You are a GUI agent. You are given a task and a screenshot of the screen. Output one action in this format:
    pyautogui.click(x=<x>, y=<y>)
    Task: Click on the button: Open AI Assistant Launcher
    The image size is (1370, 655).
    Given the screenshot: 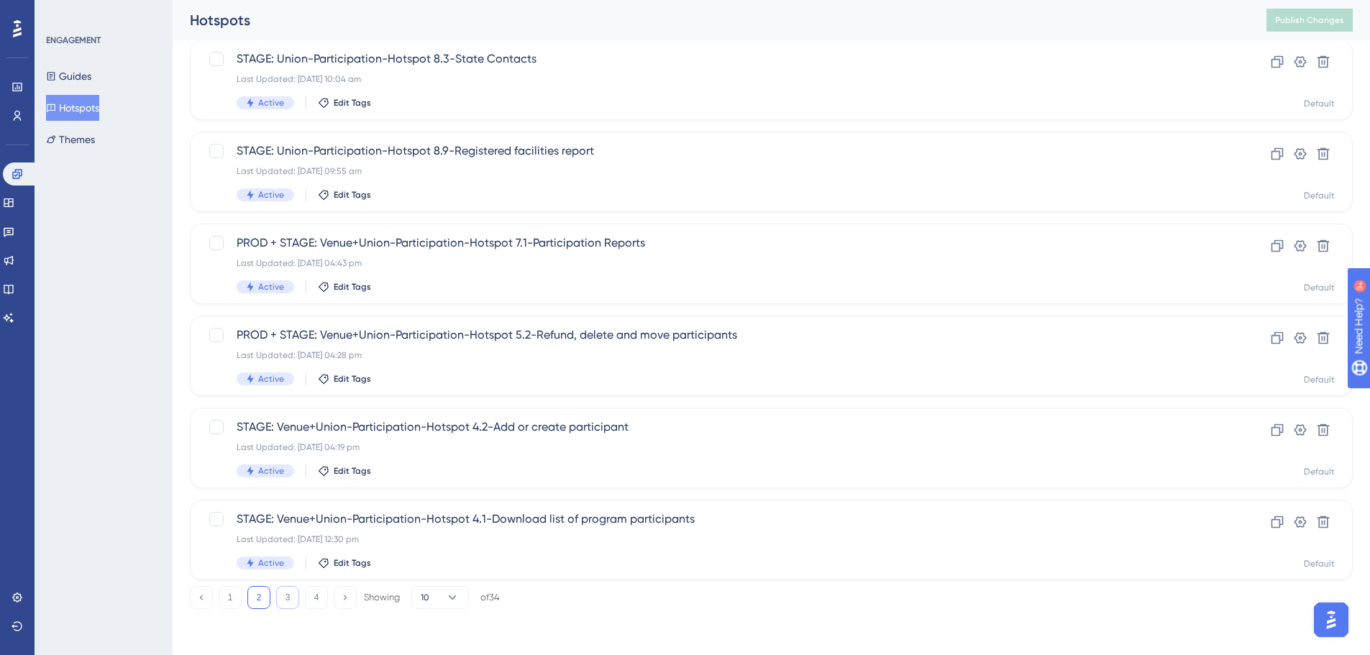 What is the action you would take?
    pyautogui.click(x=22, y=22)
    